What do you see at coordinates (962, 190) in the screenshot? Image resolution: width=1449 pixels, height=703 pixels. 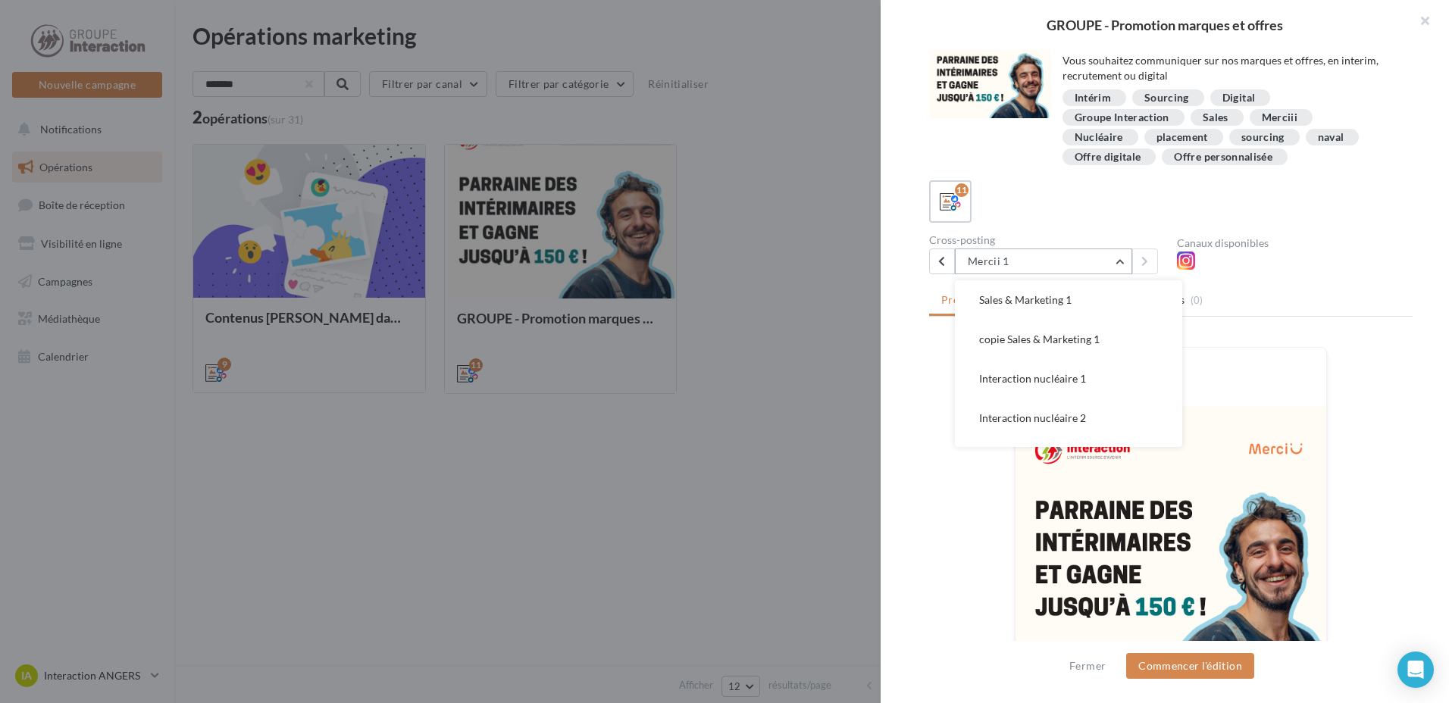 I see `div: 11` at bounding box center [962, 190].